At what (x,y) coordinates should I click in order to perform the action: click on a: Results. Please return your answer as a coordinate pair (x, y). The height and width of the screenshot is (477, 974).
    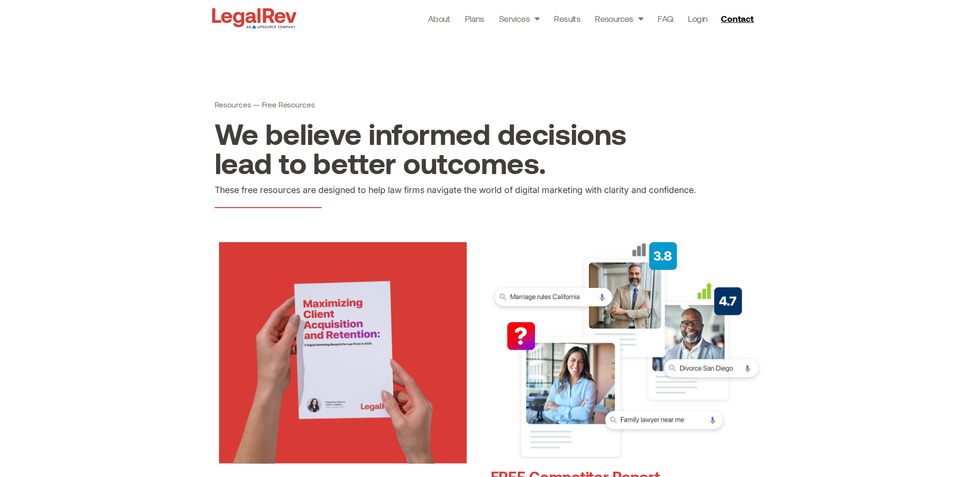
    Looking at the image, I should click on (567, 18).